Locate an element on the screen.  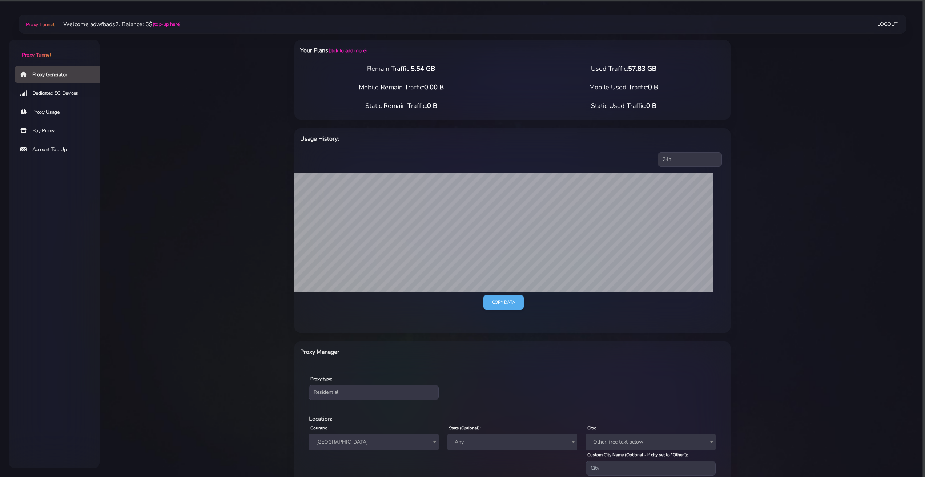
label: State (Optional): is located at coordinates (465, 428).